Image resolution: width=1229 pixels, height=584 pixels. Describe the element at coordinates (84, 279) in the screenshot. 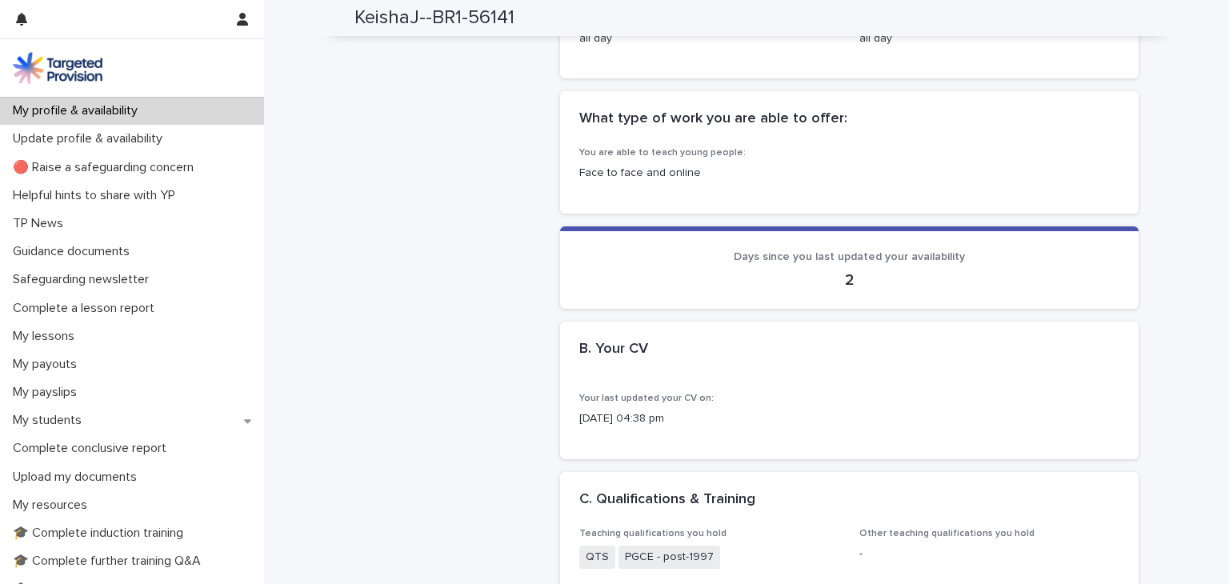

I see `p: Safeguarding newsletter` at that location.